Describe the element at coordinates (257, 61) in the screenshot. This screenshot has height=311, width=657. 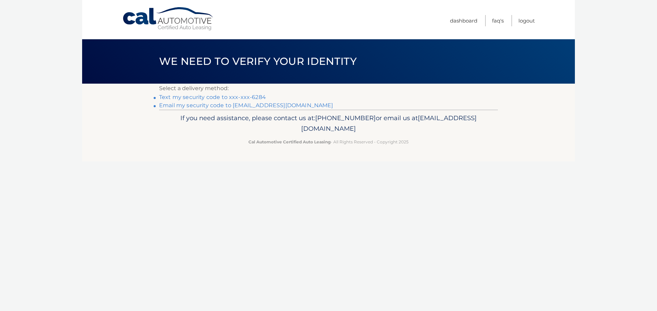
I see `span: We need to verify your identity` at that location.